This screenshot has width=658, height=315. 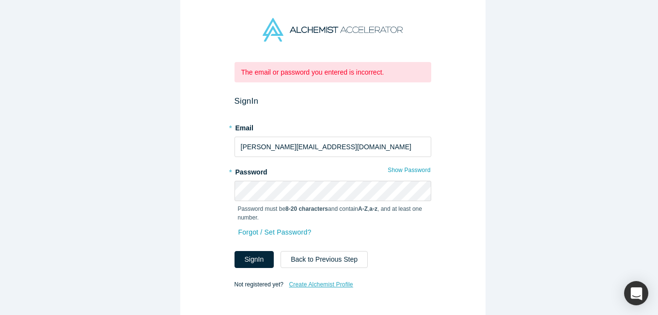 I want to click on label: Email, so click(x=333, y=127).